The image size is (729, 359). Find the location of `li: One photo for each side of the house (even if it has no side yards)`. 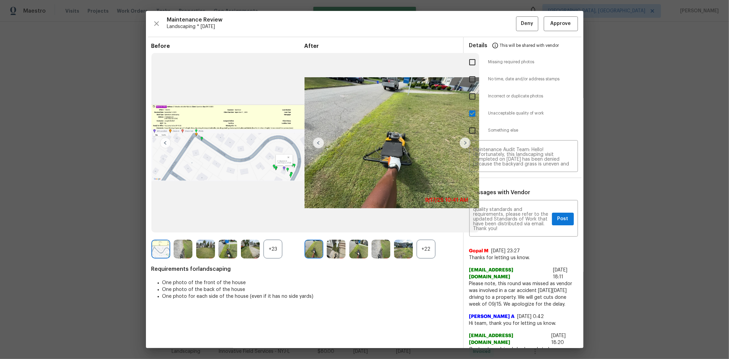

li: One photo for each side of the house (even if it has no side yards) is located at coordinates (310, 296).